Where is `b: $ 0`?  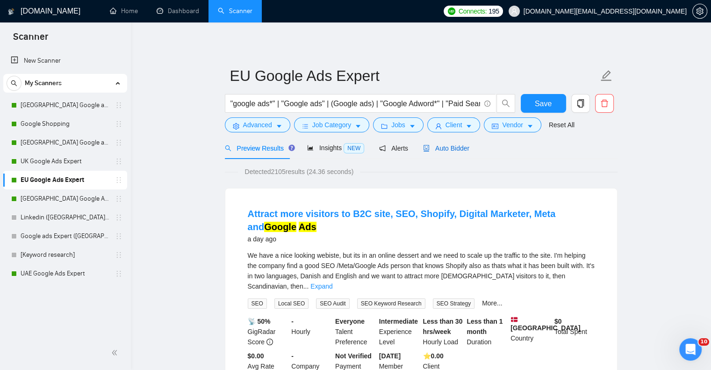 b: $ 0 is located at coordinates (559, 321).